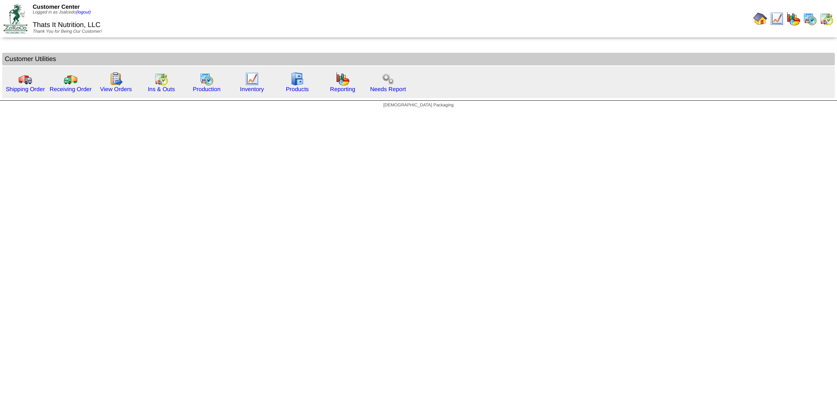  What do you see at coordinates (419, 59) in the screenshot?
I see `td: Customer Utilities` at bounding box center [419, 59].